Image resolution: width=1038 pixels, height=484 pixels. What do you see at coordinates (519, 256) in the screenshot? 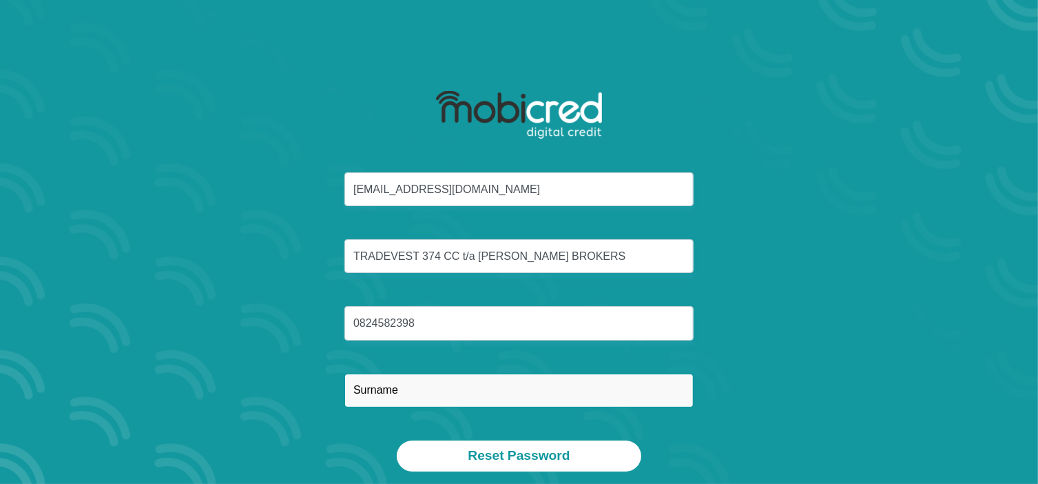
I see `input: ID Number` at bounding box center [519, 256].